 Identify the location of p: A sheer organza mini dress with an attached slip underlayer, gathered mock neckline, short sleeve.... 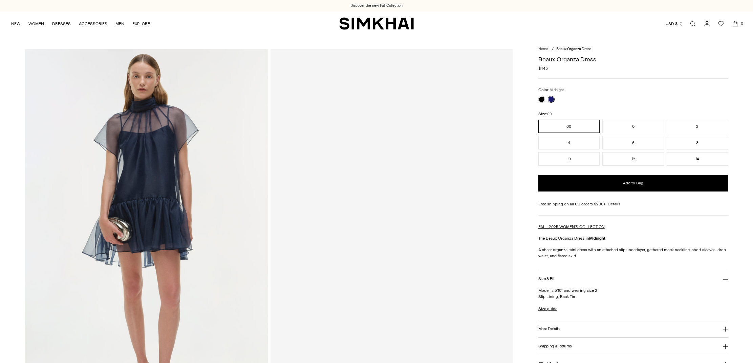
(634, 253).